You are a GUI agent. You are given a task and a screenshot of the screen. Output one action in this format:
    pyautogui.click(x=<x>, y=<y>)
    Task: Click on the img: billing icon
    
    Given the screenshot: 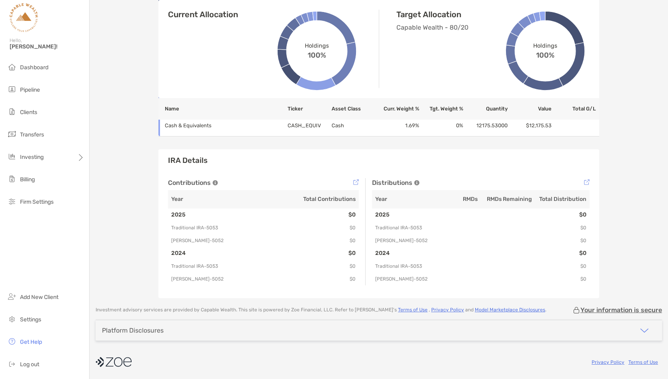 What is the action you would take?
    pyautogui.click(x=12, y=179)
    